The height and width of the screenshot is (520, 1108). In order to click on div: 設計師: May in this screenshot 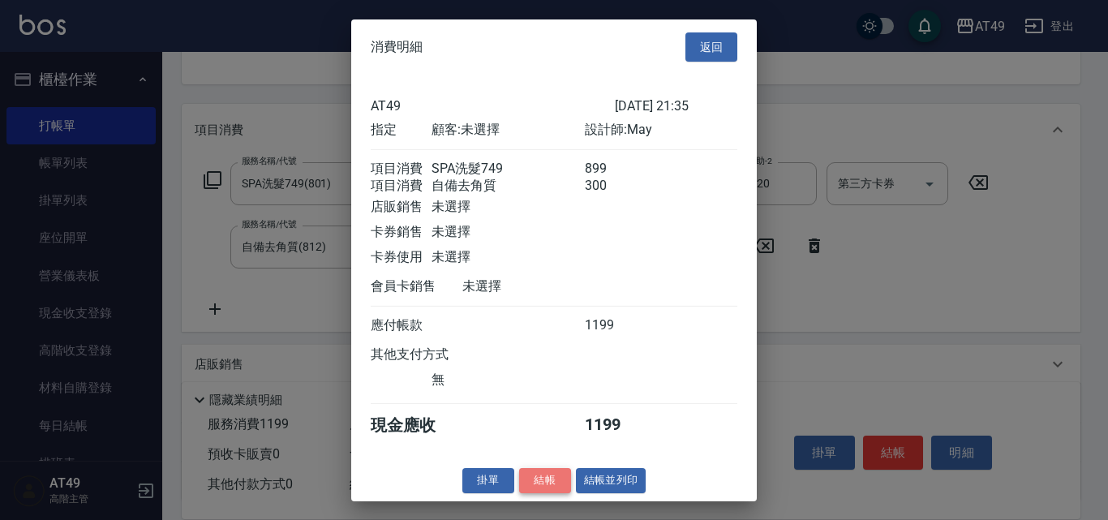, I will do `click(661, 130)`.